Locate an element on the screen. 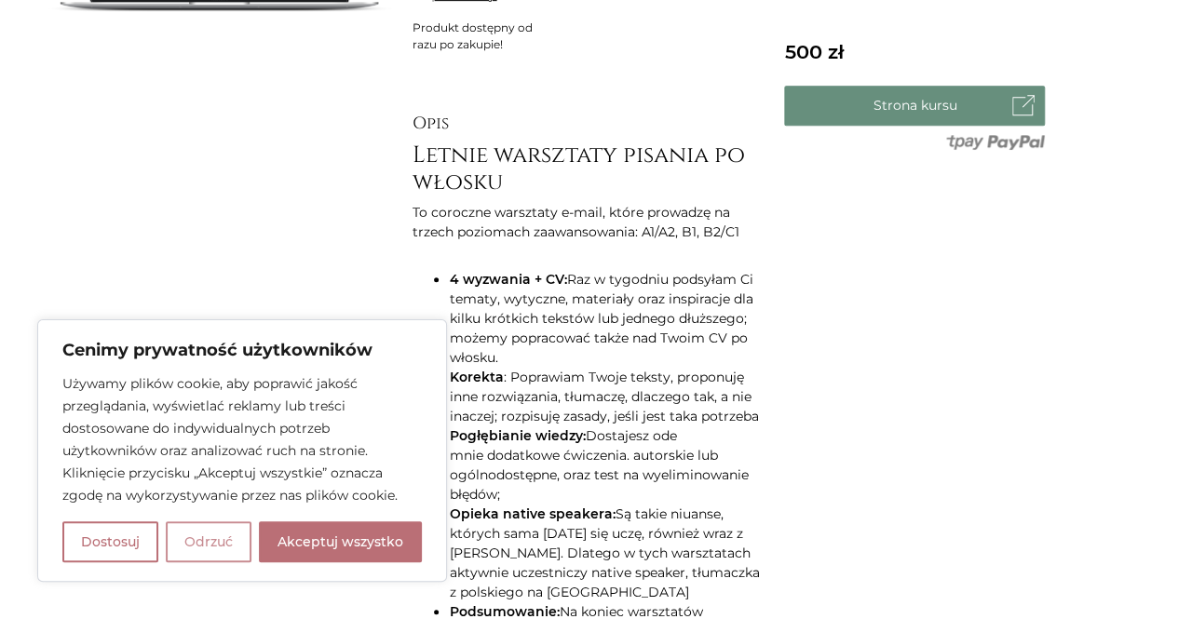 This screenshot has width=1178, height=619. strong: Korekta is located at coordinates (476, 377).